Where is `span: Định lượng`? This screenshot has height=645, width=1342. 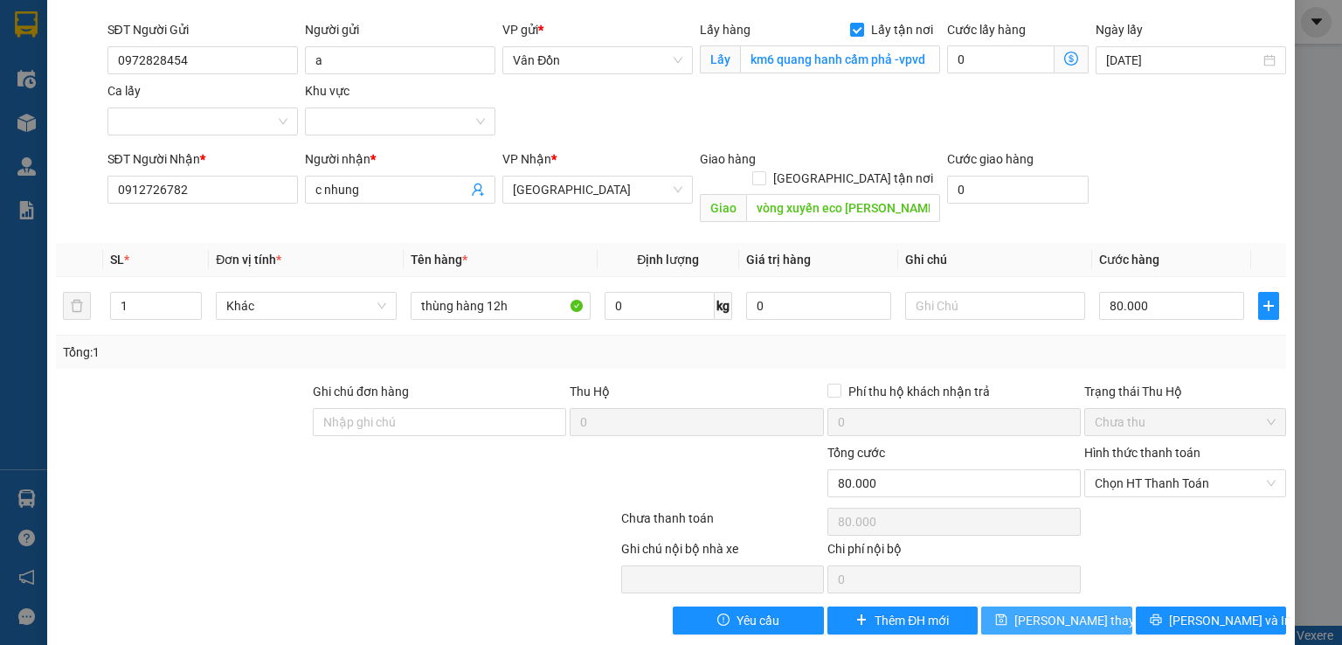 span: Định lượng is located at coordinates (667, 259).